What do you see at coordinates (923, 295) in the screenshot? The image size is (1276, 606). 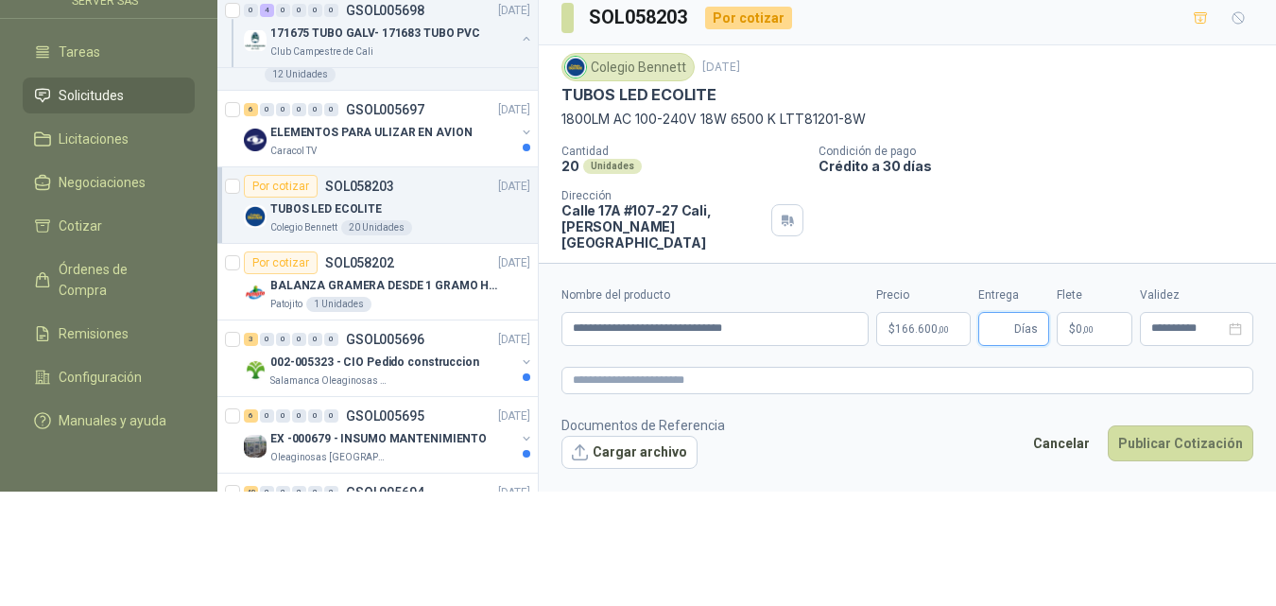 I see `label: Precio` at bounding box center [923, 295].